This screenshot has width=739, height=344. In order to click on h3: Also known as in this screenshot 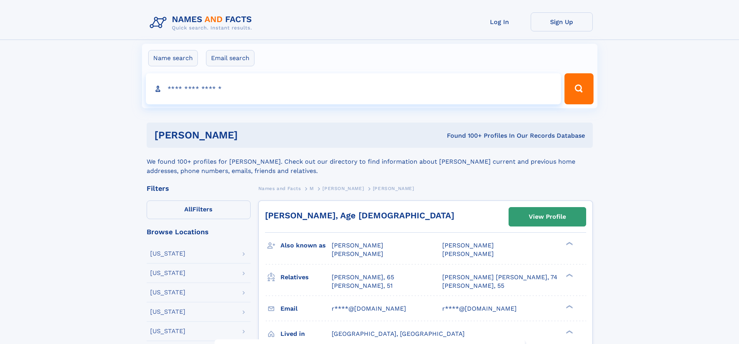, I will do `click(306, 246)`.